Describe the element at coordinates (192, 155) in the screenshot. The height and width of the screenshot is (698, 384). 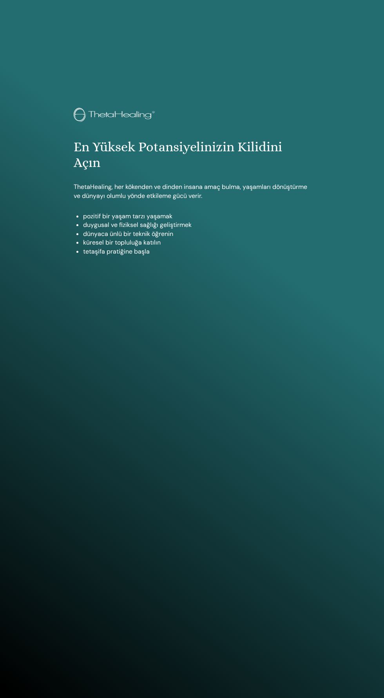
I see `h1: En Yüksek Potansiyelinizin Kilidini Açın` at that location.